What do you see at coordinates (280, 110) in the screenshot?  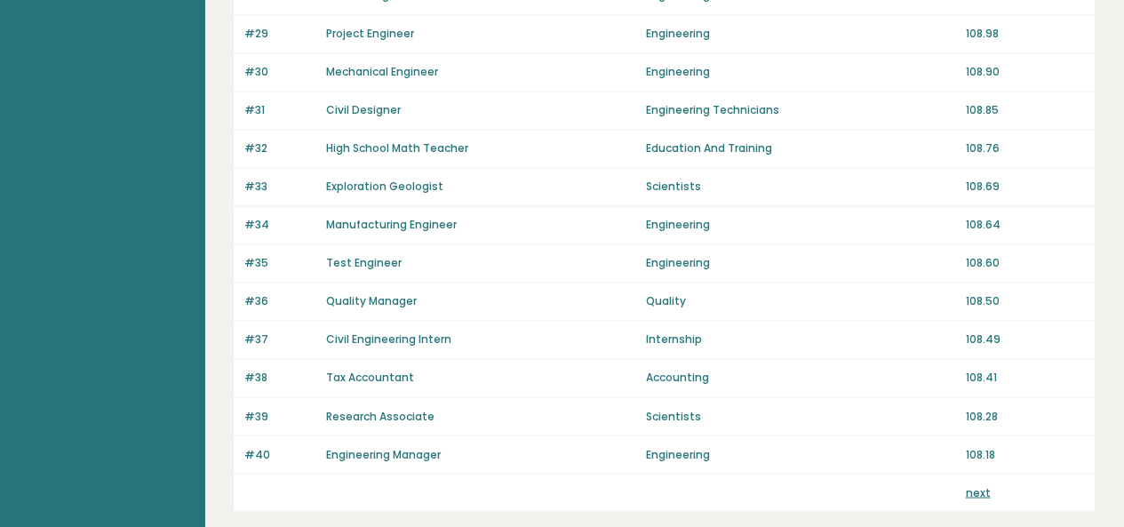 I see `p: #31` at bounding box center [280, 110].